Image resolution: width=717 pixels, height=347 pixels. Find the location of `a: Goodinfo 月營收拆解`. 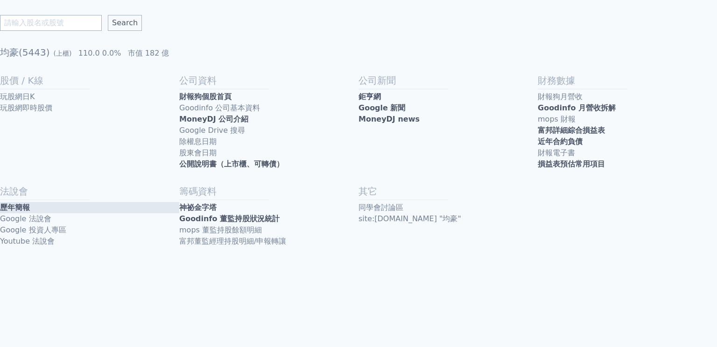

a: Goodinfo 月營收拆解 is located at coordinates (628, 108).